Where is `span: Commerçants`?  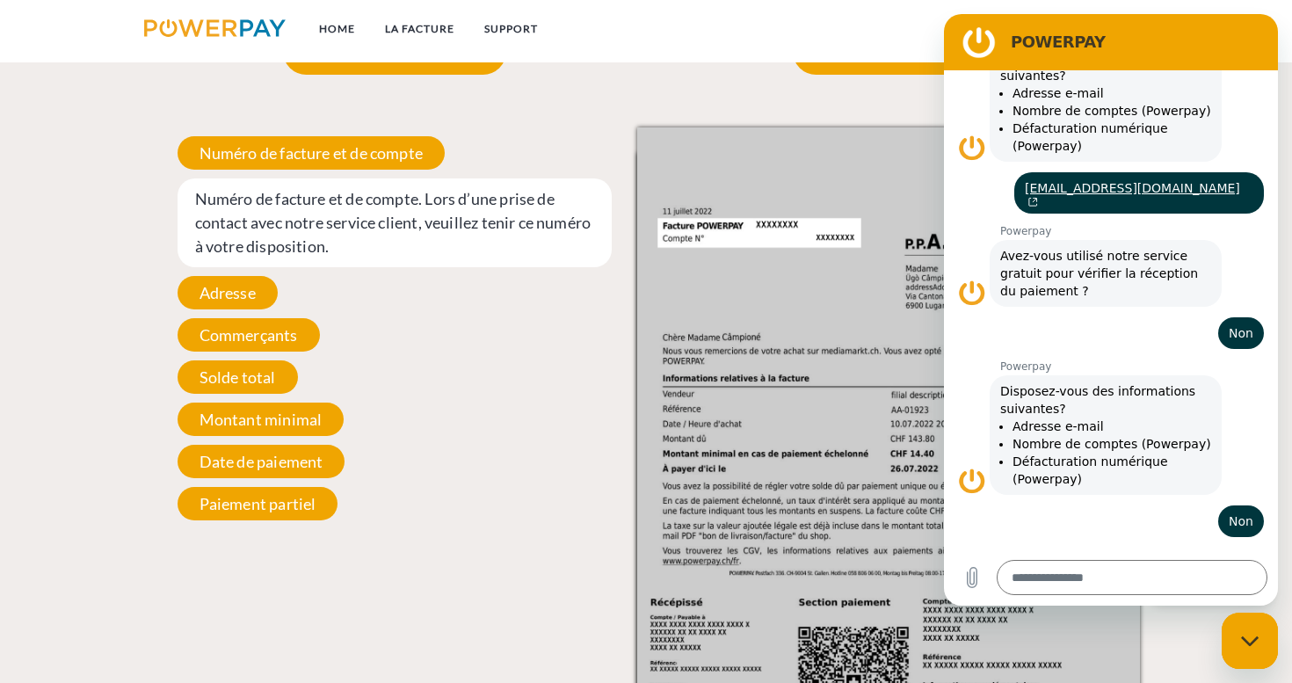 span: Commerçants is located at coordinates (249, 335).